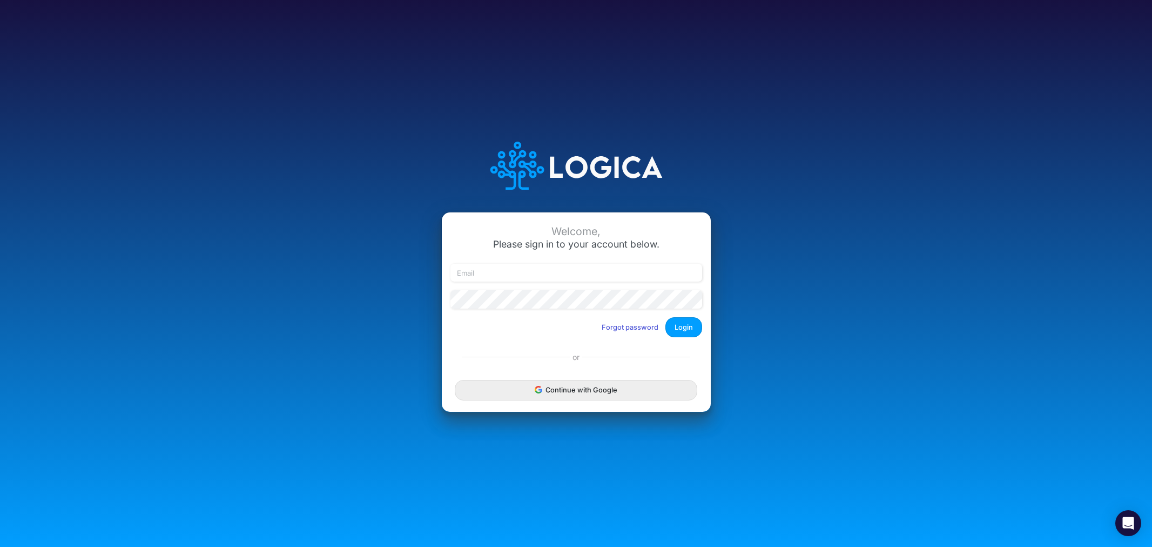 The image size is (1152, 547). I want to click on input: Email, so click(576, 273).